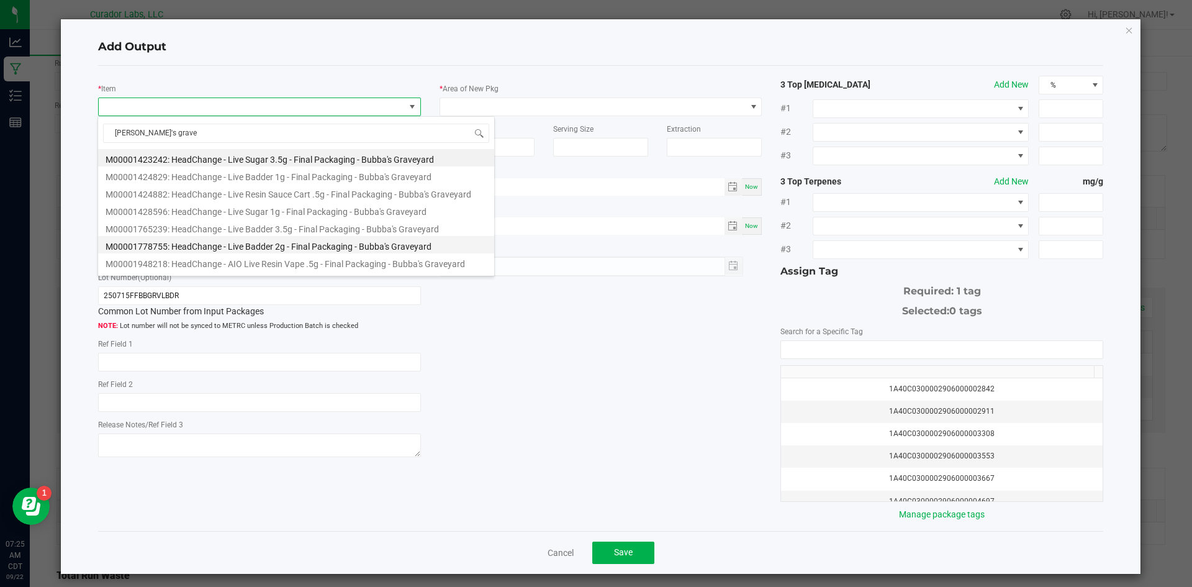 The image size is (1192, 587). Describe the element at coordinates (942, 389) in the screenshot. I see `div: 1A40C0300002906000002842` at that location.